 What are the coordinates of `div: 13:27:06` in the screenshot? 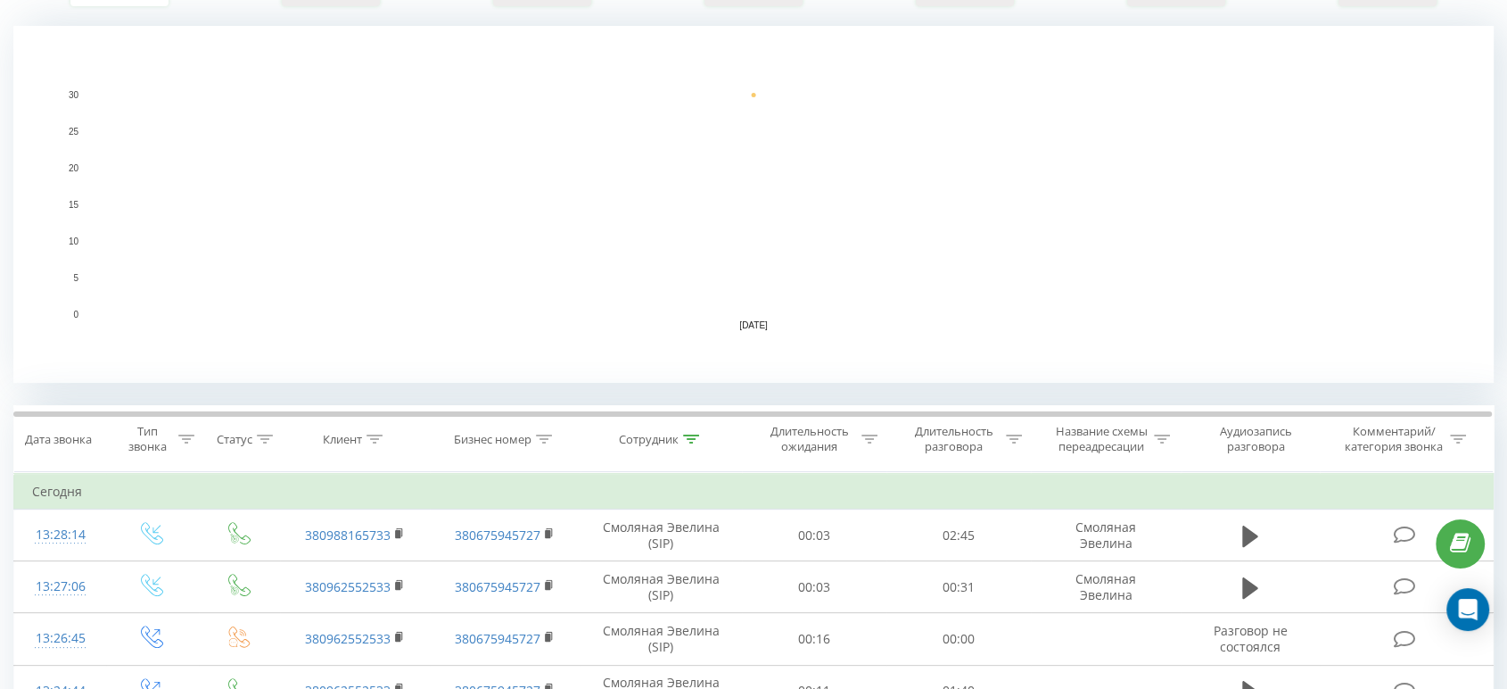 It's located at (60, 586).